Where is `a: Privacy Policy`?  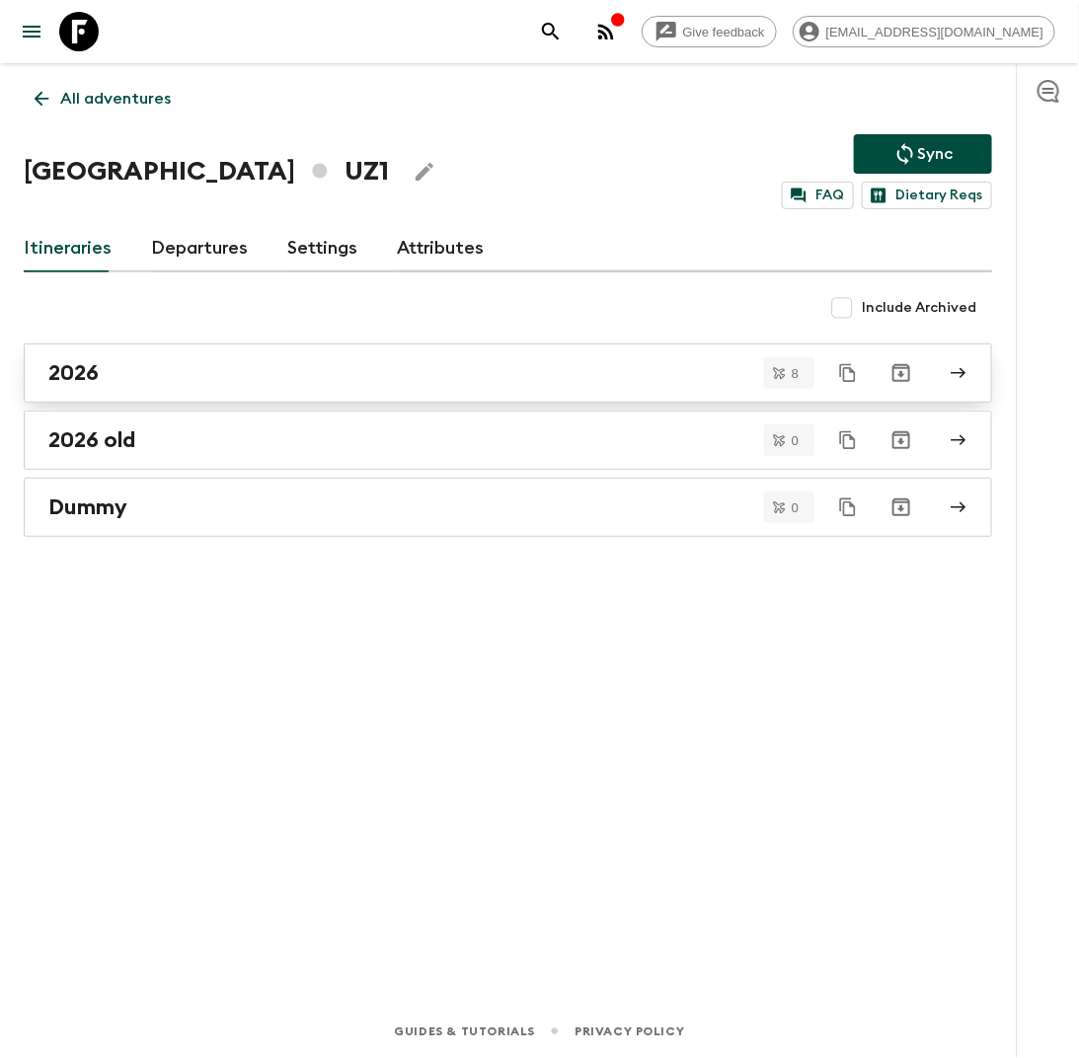 a: Privacy Policy is located at coordinates (629, 1031).